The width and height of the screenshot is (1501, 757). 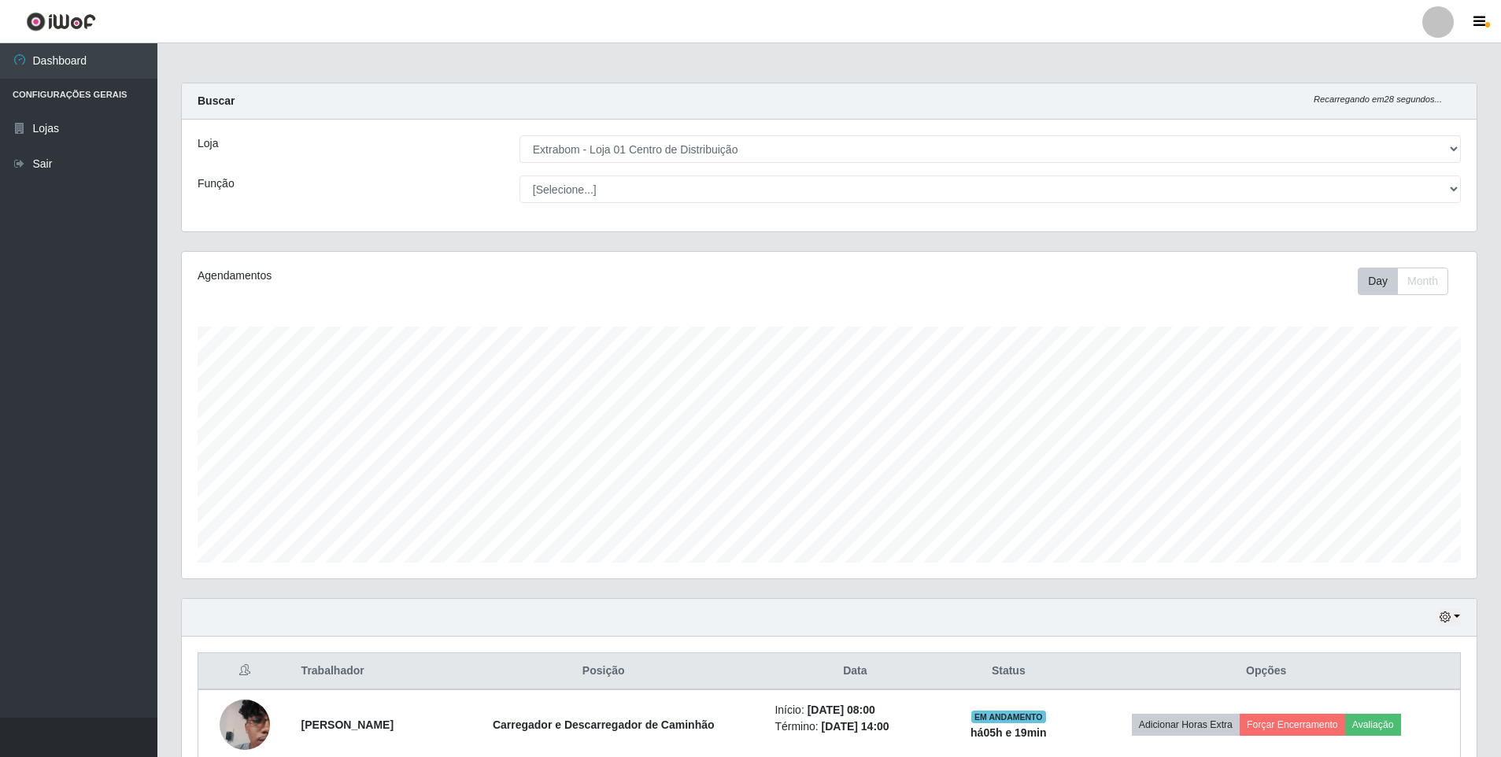 I want to click on div: Agendamentos, so click(x=453, y=276).